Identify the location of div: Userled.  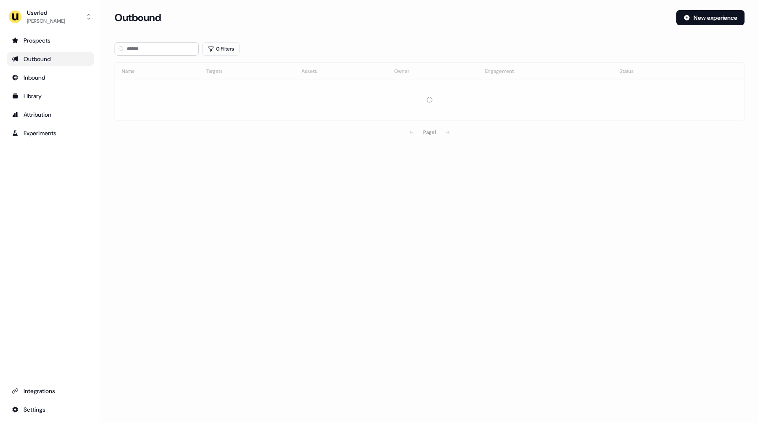
(46, 13).